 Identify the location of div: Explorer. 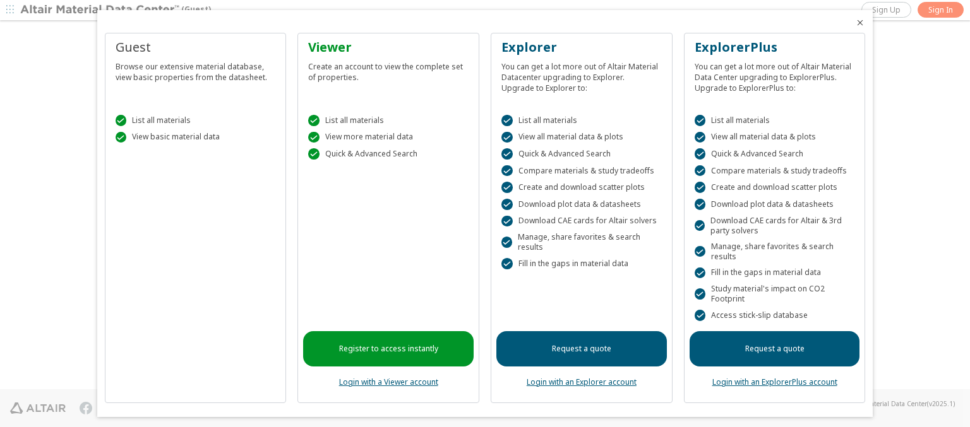
(581, 47).